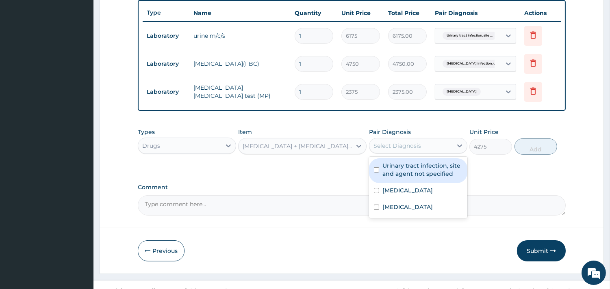 This screenshot has height=289, width=610. Describe the element at coordinates (352, 187) in the screenshot. I see `label: Comment` at that location.